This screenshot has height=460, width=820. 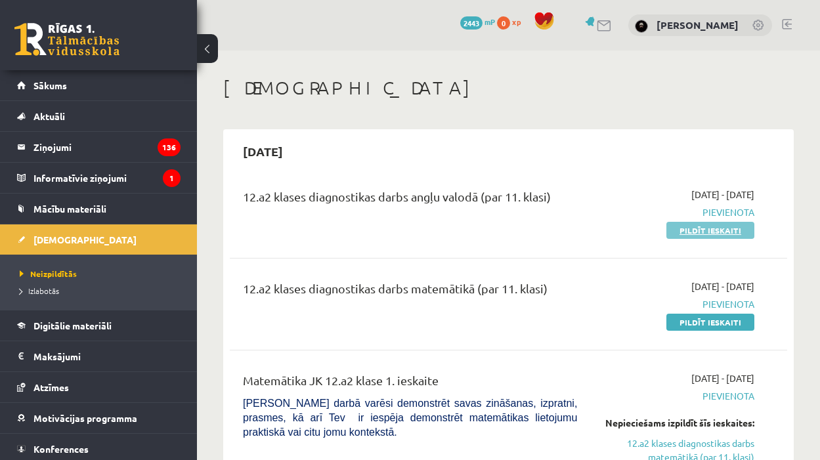 I want to click on span: Digitālie materiāli, so click(x=72, y=326).